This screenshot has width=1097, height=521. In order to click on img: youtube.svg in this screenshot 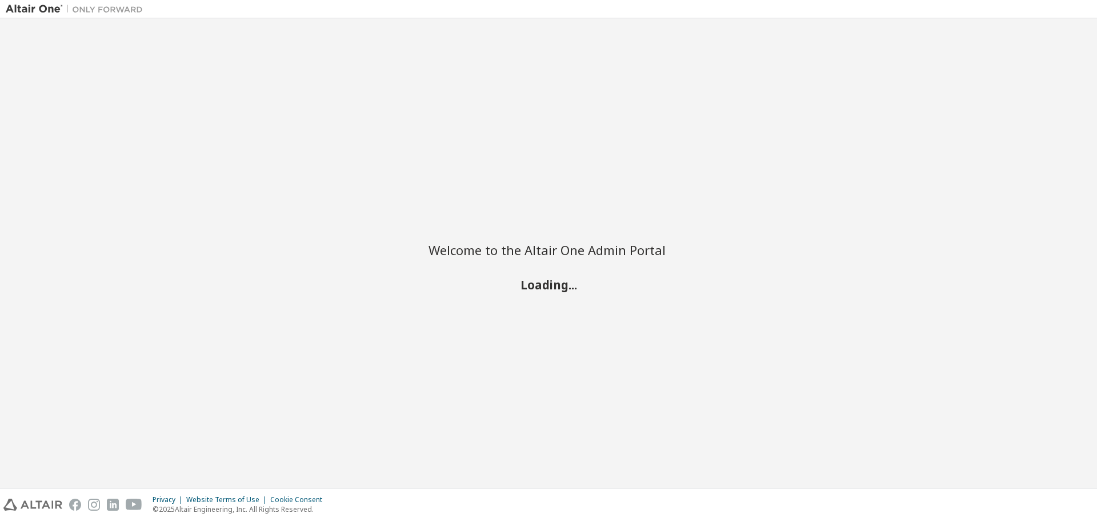, I will do `click(134, 504)`.